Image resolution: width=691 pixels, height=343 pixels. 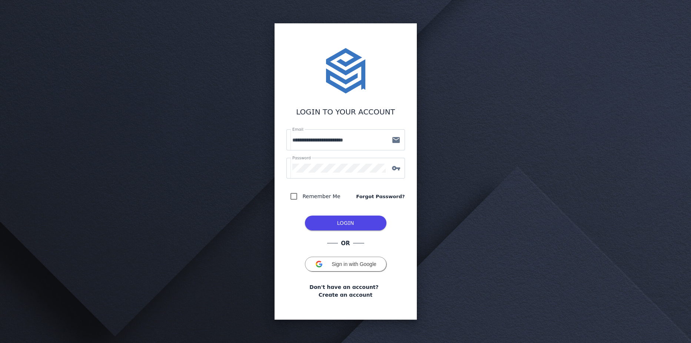 What do you see at coordinates (346, 264) in the screenshot?
I see `button: Sign in with Google` at bounding box center [346, 264].